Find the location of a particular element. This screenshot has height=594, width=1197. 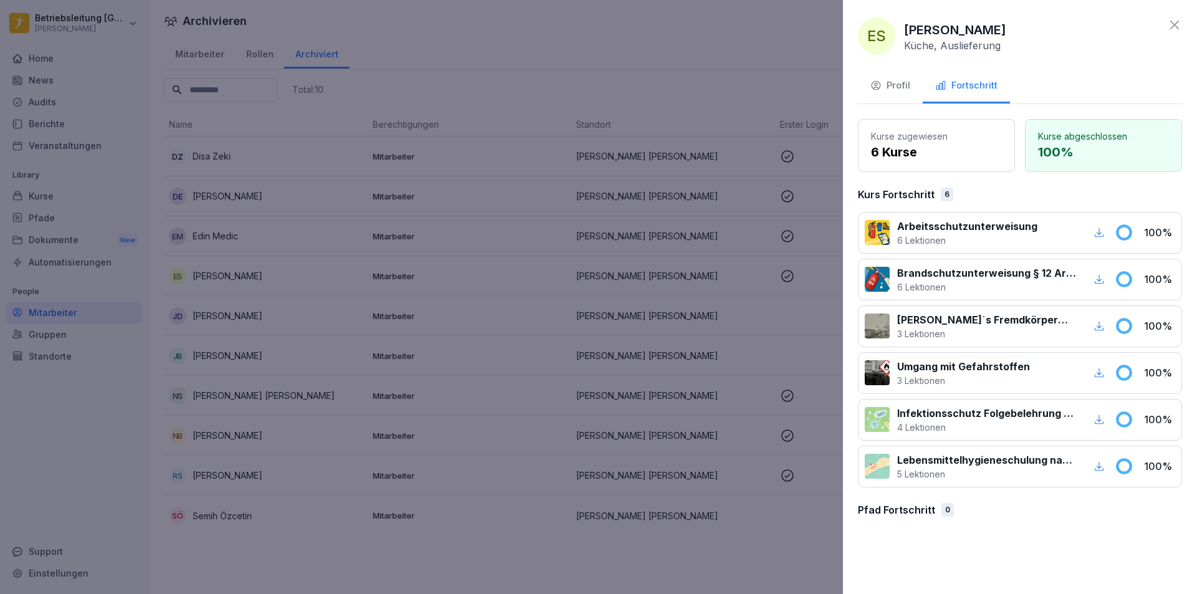

div: Profil is located at coordinates (891, 85).